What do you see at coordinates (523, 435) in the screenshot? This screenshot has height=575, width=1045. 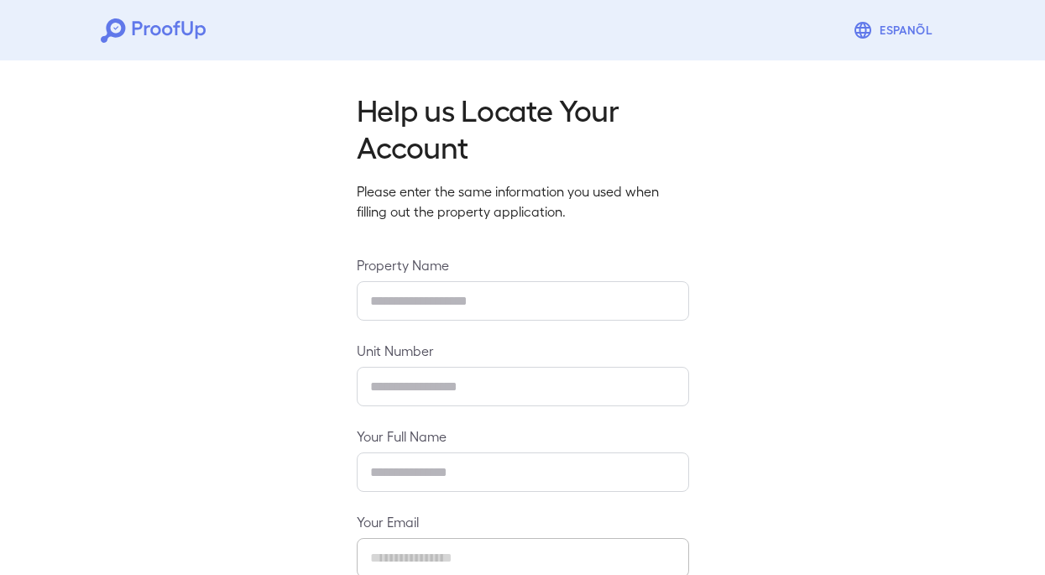 I see `label: Your Full Name` at bounding box center [523, 435].